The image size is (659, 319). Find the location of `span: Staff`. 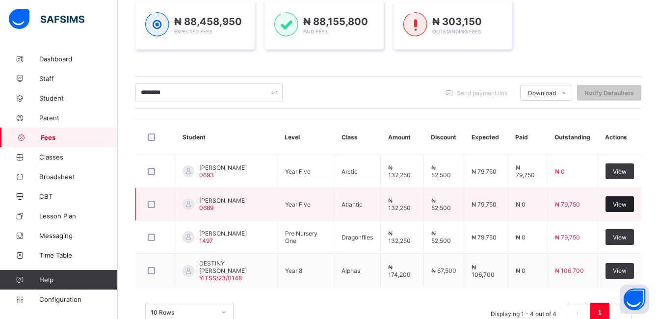

span: Staff is located at coordinates (78, 78).